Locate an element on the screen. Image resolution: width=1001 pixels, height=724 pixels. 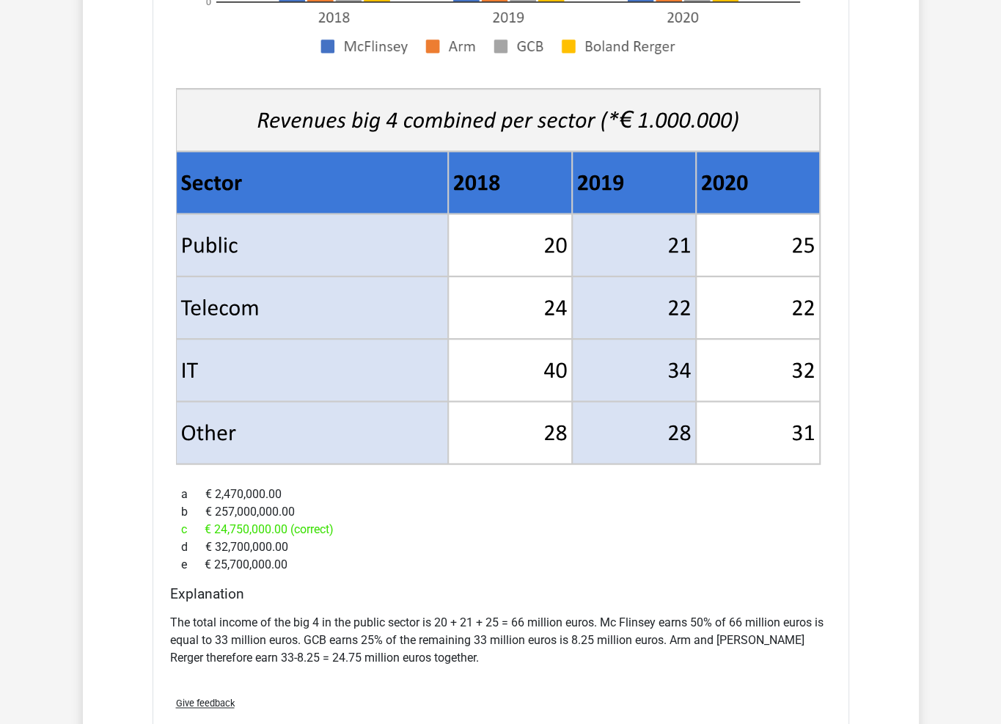
p: The total income of the big 4 in the public sector is 20 + 21 + 25 = 66 million euros. Mc Flinsey... is located at coordinates (501, 641).